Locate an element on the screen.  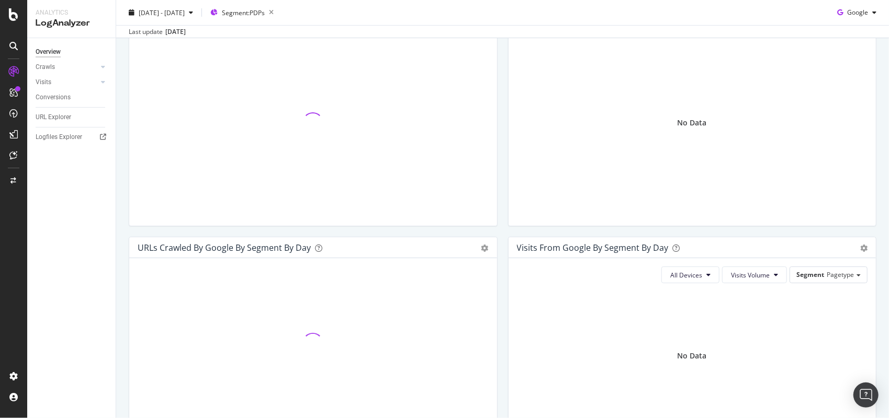
button: Google is located at coordinates (856, 13).